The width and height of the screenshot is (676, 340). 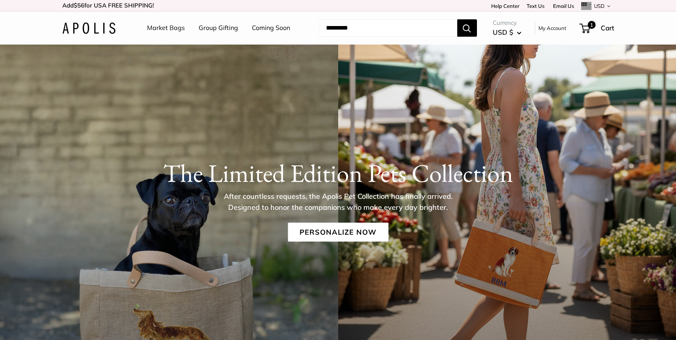 What do you see at coordinates (607, 28) in the screenshot?
I see `span: Cart` at bounding box center [607, 28].